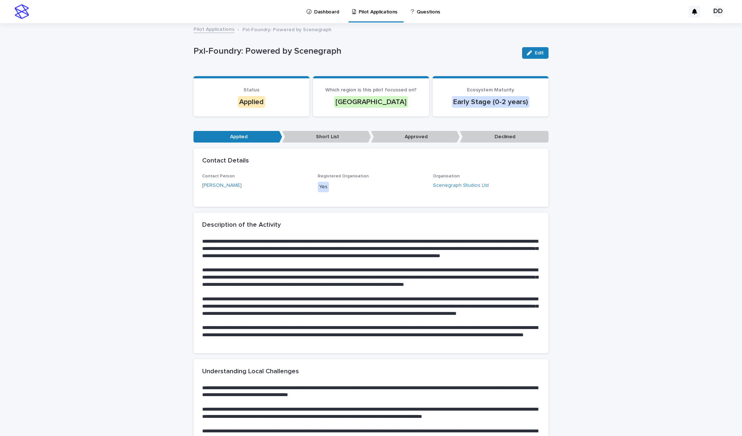  I want to click on p: Approved, so click(415, 137).